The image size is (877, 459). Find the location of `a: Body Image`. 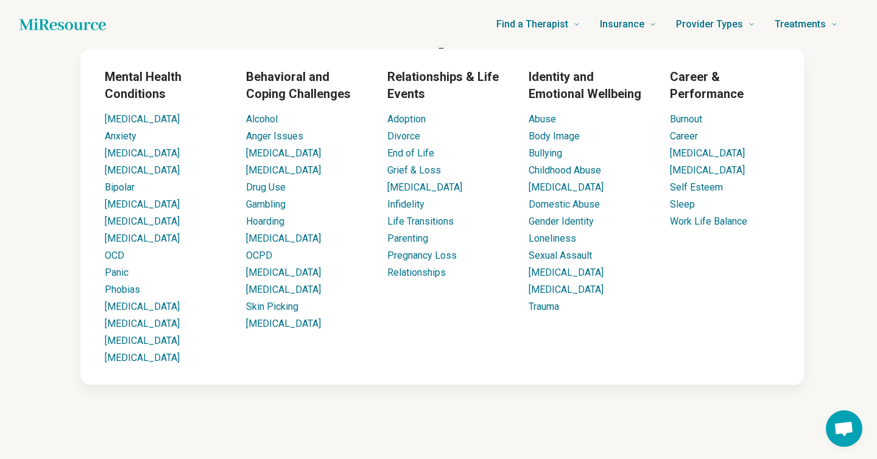

a: Body Image is located at coordinates (554, 136).